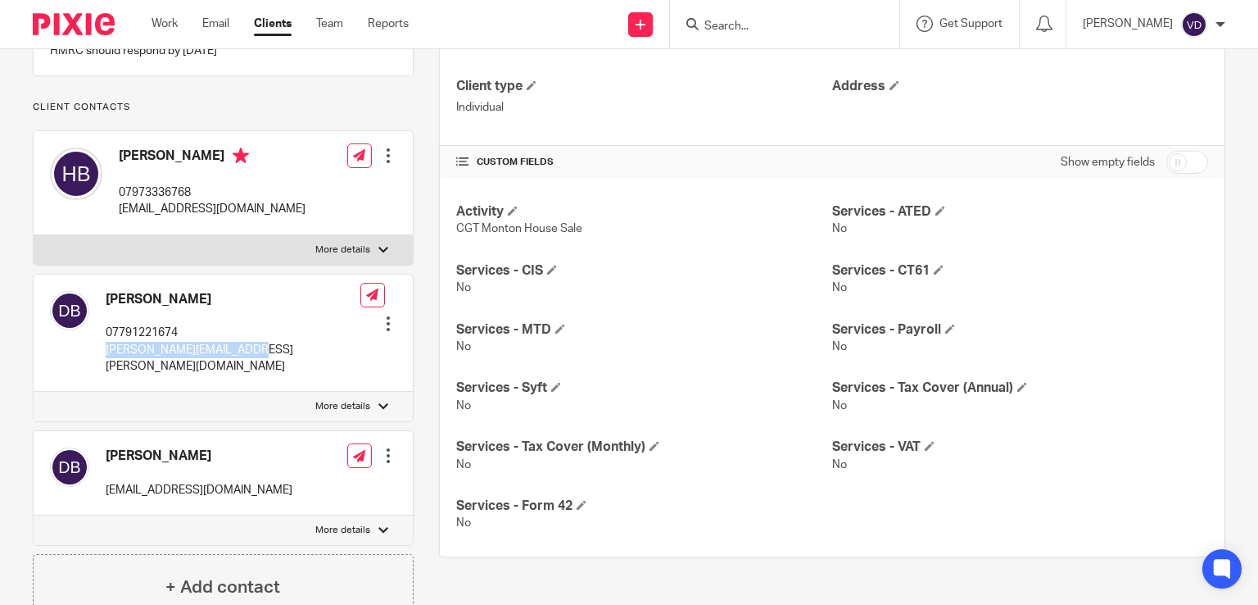 The height and width of the screenshot is (605, 1258). I want to click on h4: Services - Payroll, so click(1020, 329).